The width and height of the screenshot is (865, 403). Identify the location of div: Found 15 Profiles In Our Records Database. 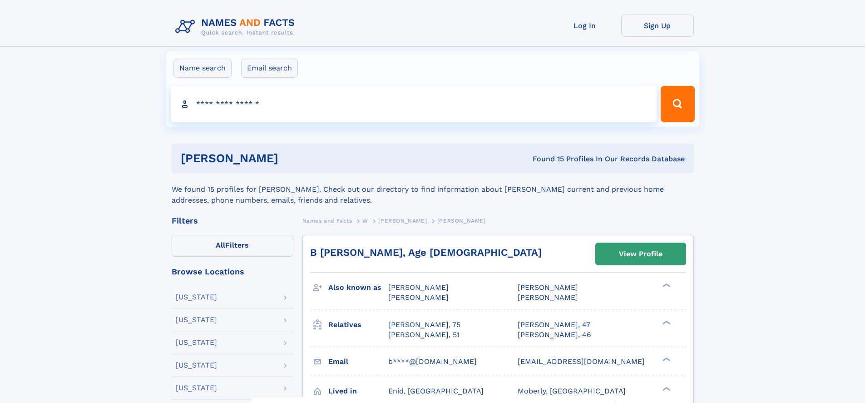
(545, 159).